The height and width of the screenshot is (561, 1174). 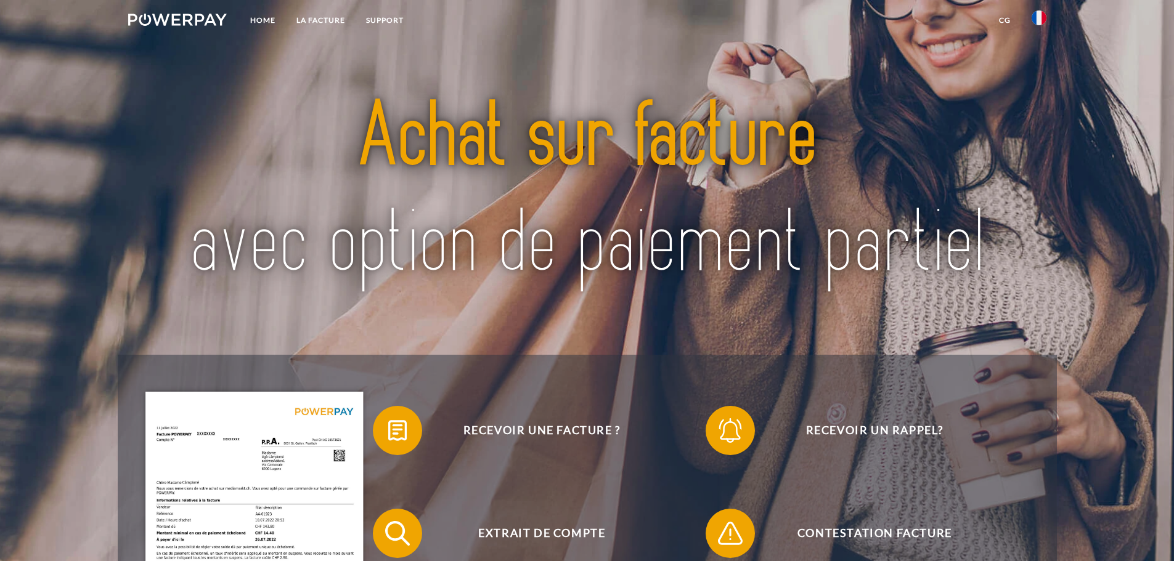 I want to click on span: Recevoir un rappel?, so click(x=874, y=431).